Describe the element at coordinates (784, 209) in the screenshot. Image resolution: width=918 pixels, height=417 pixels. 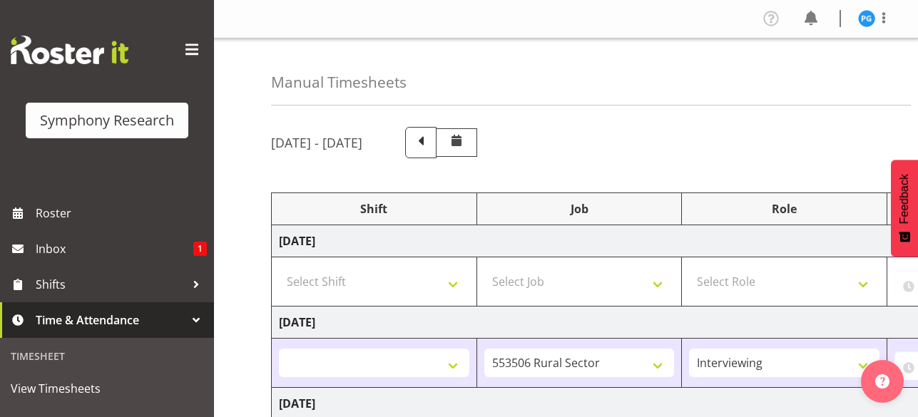
I see `div: Role` at that location.